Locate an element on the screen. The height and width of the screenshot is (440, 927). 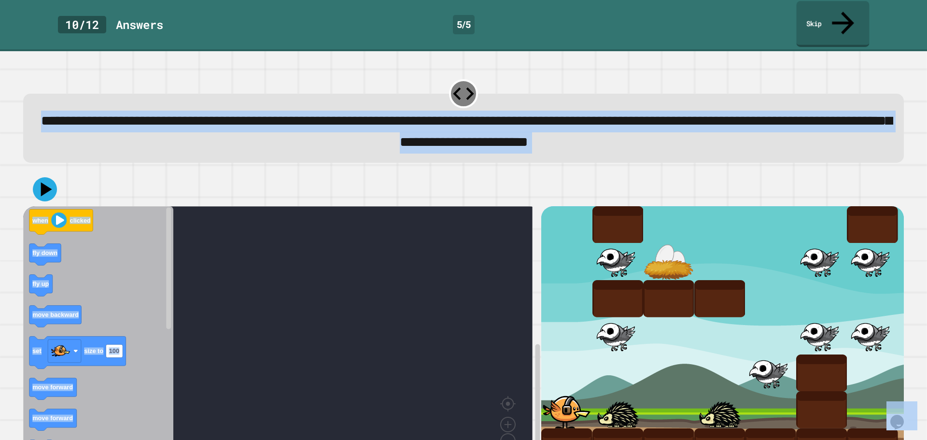
text: set is located at coordinates (37, 351).